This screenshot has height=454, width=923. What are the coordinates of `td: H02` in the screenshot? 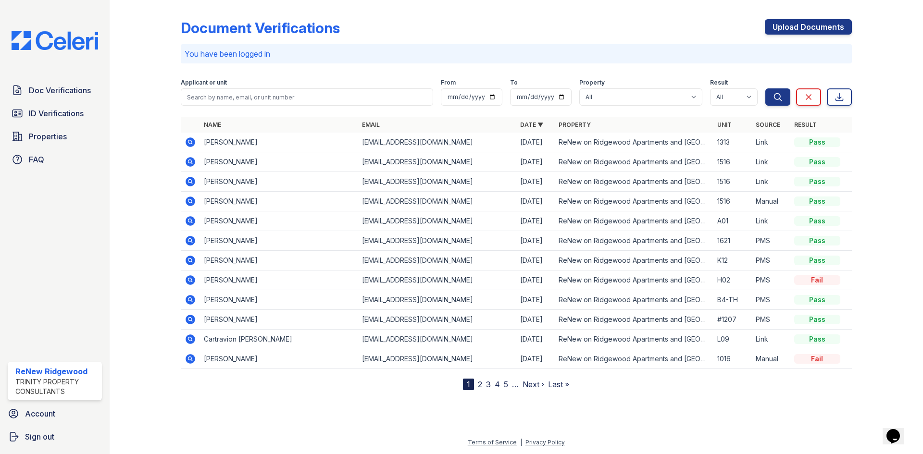 It's located at (733, 280).